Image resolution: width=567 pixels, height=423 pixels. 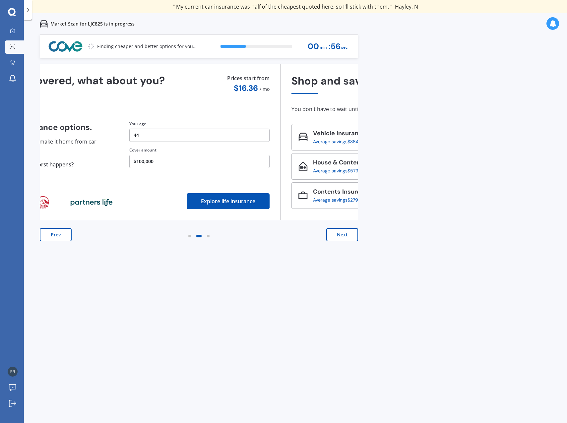 What do you see at coordinates (228, 201) in the screenshot?
I see `button: Explore life insurance` at bounding box center [228, 201].